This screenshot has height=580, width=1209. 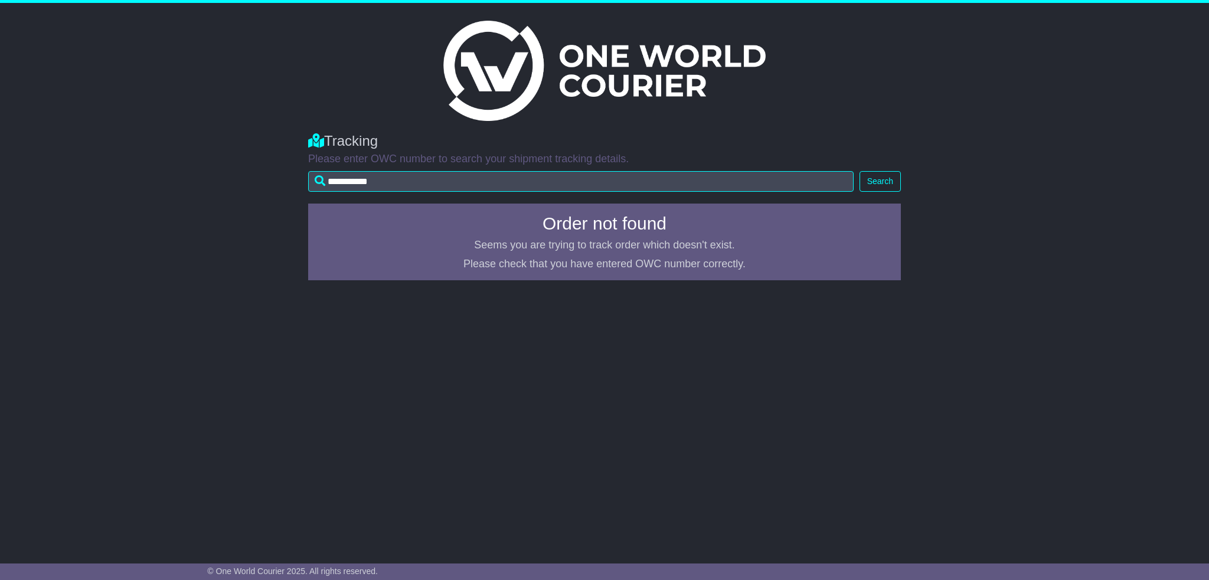 I want to click on div: Tracking, so click(x=604, y=141).